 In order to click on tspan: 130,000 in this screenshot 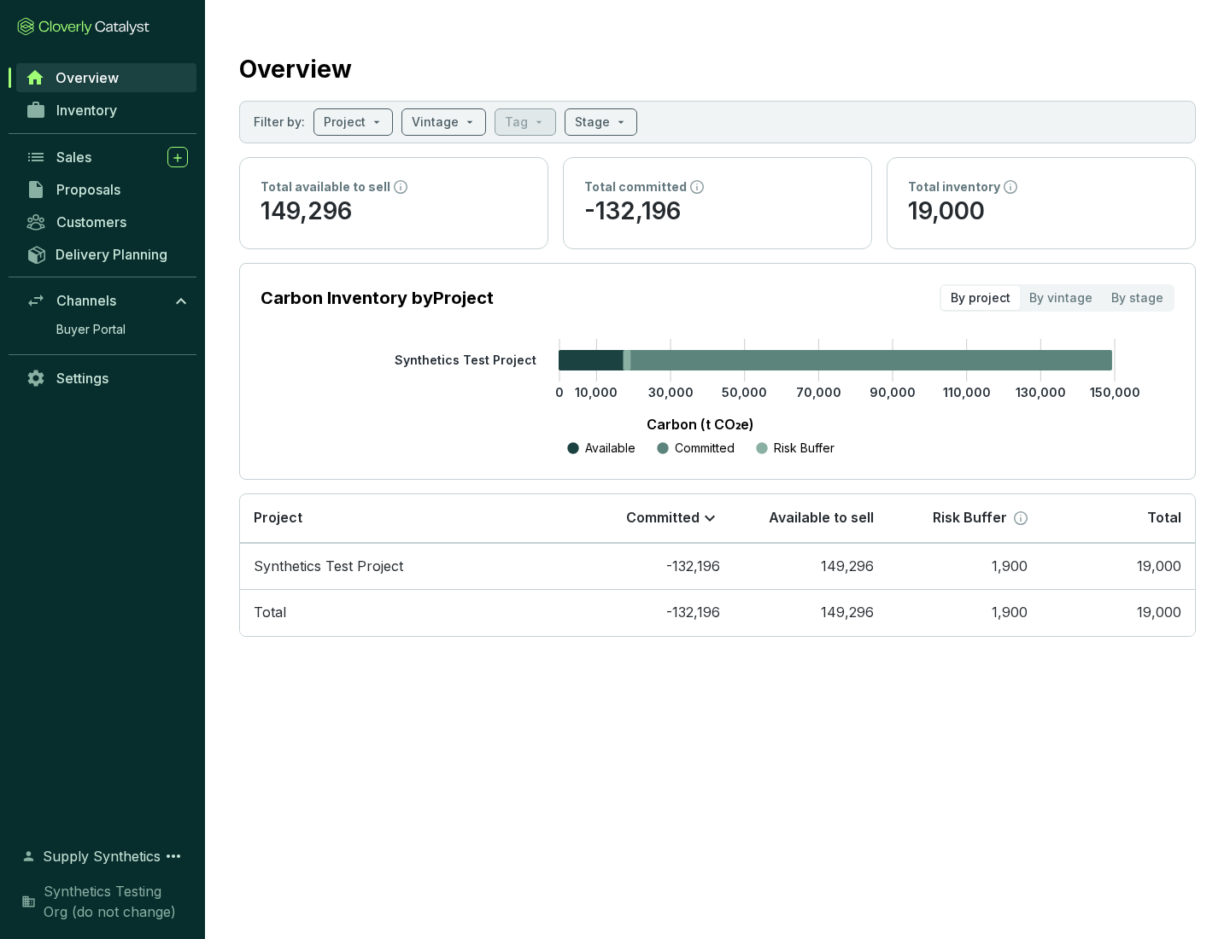, I will do `click(1040, 392)`.